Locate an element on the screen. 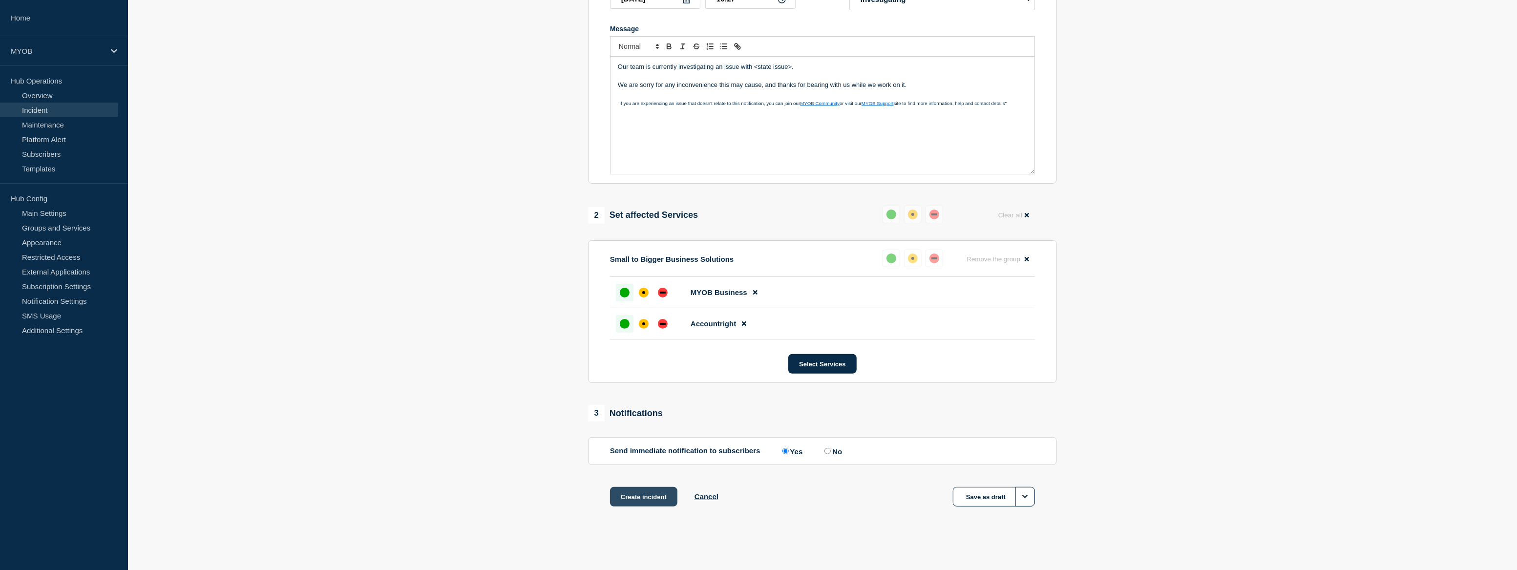 The width and height of the screenshot is (1517, 570). button: Toggle strikethrough text is located at coordinates (697, 46).